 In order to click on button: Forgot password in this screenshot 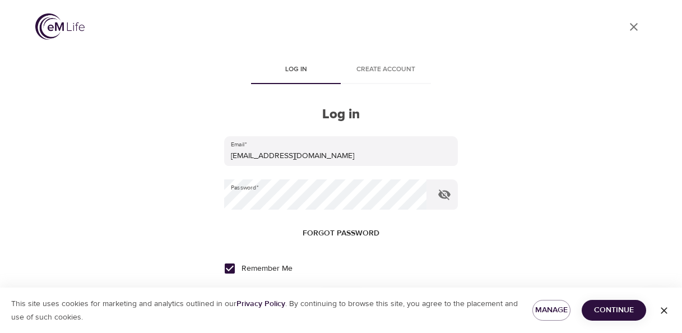, I will do `click(341, 233)`.